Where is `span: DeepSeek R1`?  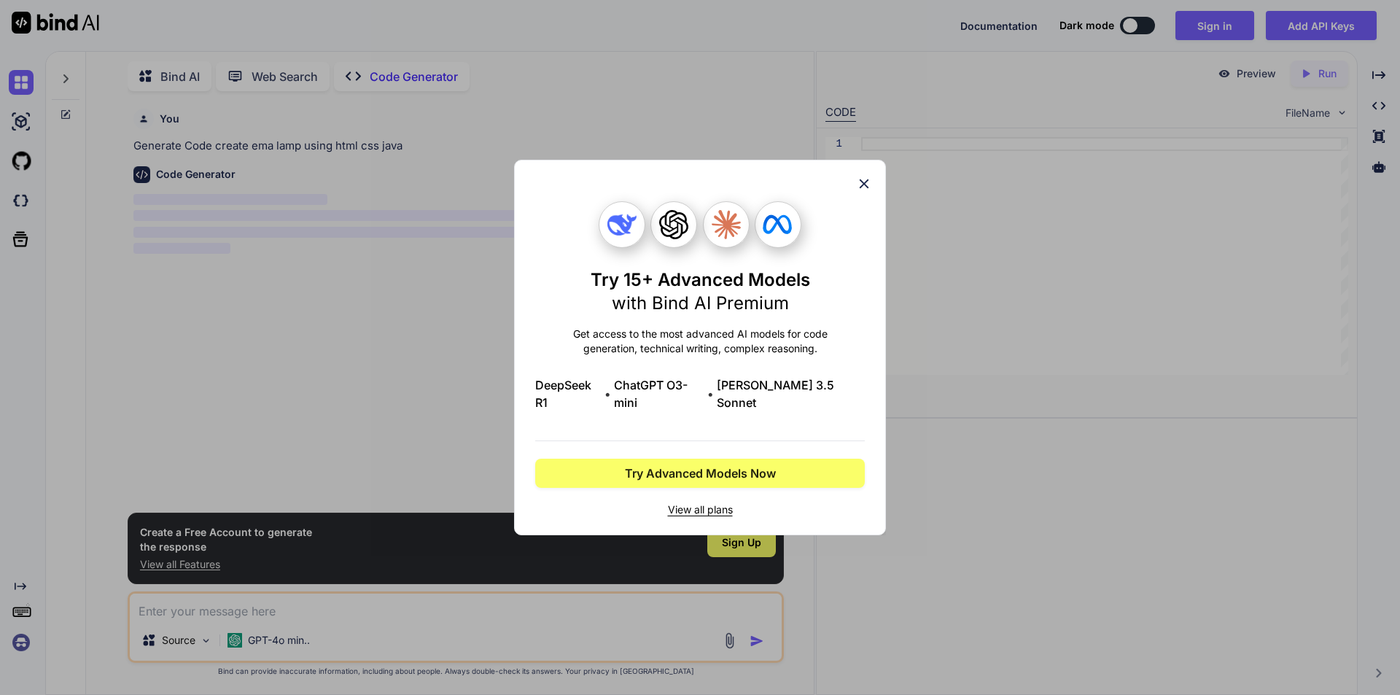 span: DeepSeek R1 is located at coordinates (568, 394).